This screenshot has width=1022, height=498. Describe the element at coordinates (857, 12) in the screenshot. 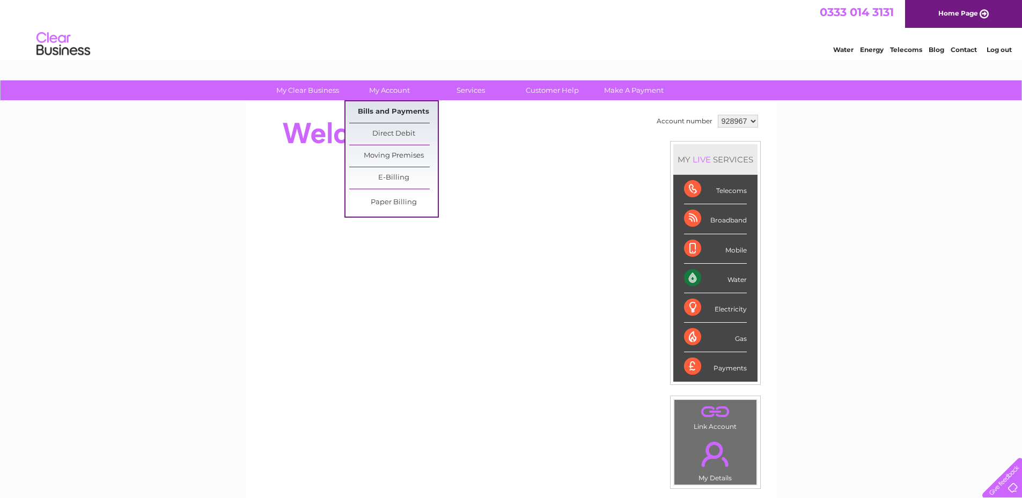

I see `a: 0333 014 3131` at that location.